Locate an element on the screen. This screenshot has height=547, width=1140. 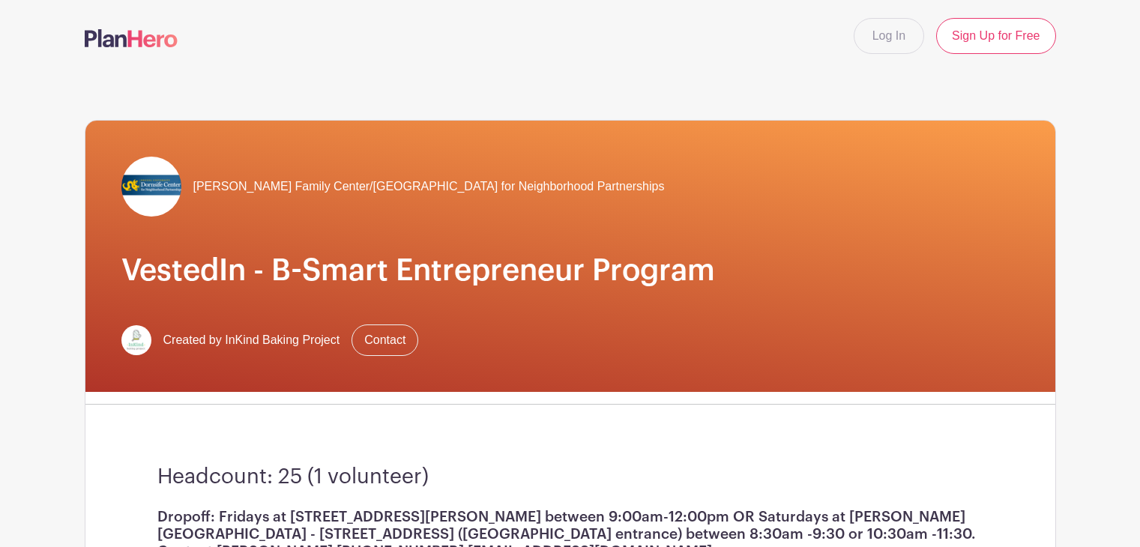
a: Contact is located at coordinates (384, 340).